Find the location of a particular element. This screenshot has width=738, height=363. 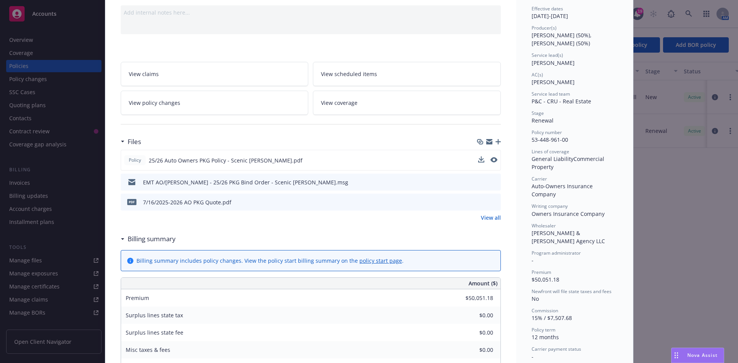

span: Policy number is located at coordinates (547, 132).